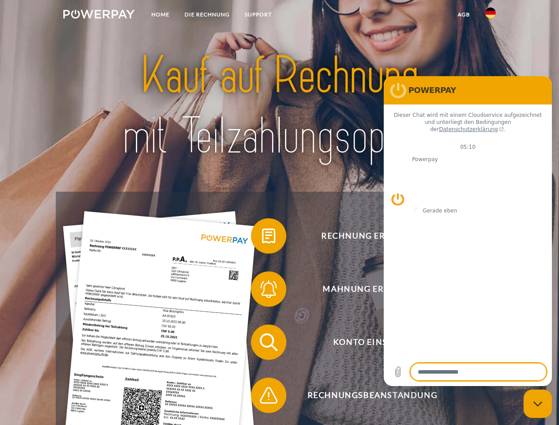 The image size is (559, 425). I want to click on img: qb_bill.svg, so click(269, 236).